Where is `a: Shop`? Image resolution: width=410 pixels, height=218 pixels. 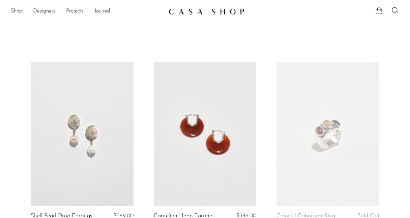
a: Shop is located at coordinates (17, 11).